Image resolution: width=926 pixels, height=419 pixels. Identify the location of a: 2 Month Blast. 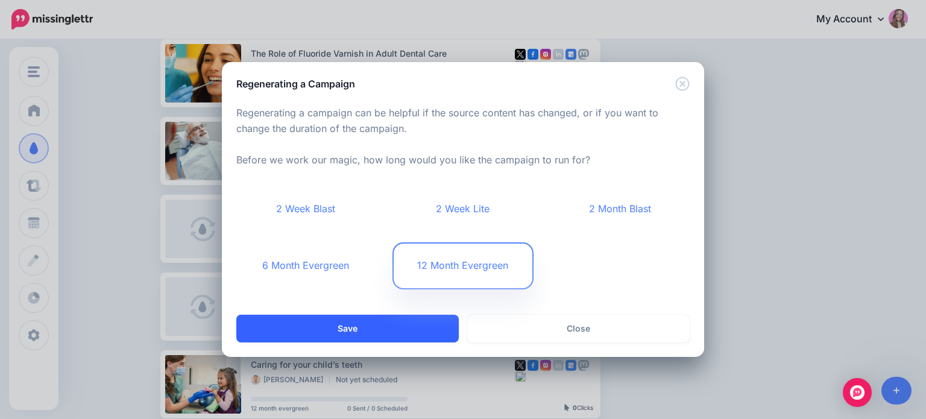
(620, 209).